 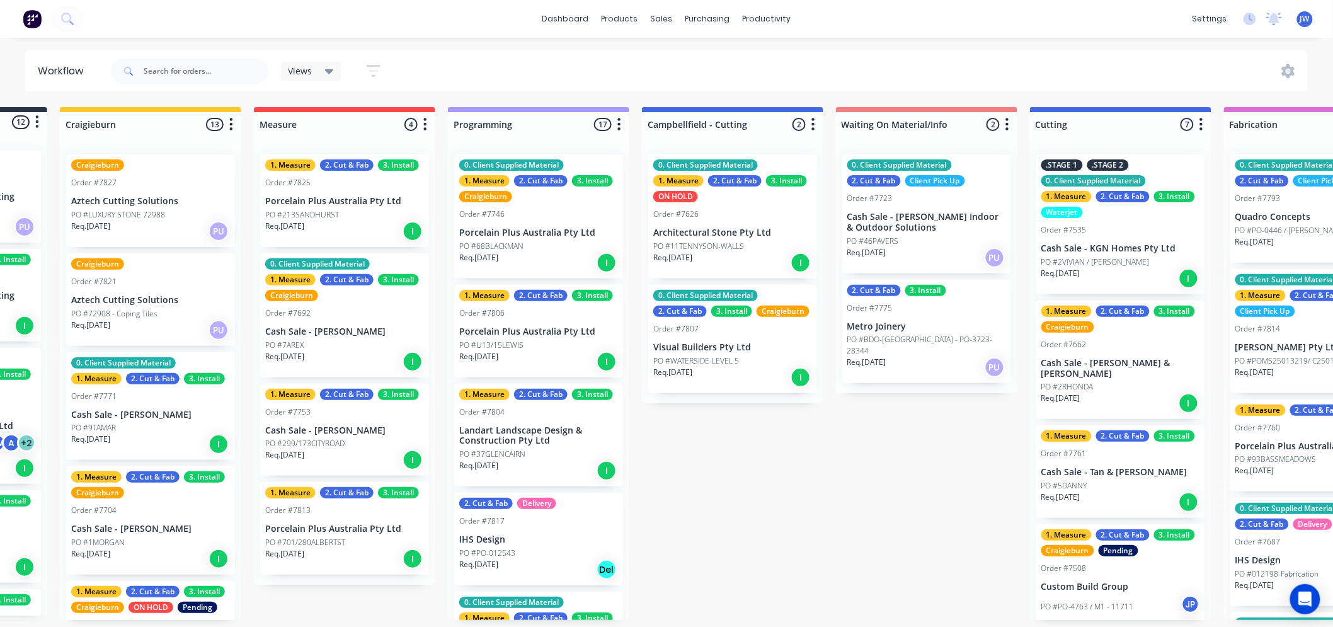 I want to click on div: PU, so click(x=25, y=227).